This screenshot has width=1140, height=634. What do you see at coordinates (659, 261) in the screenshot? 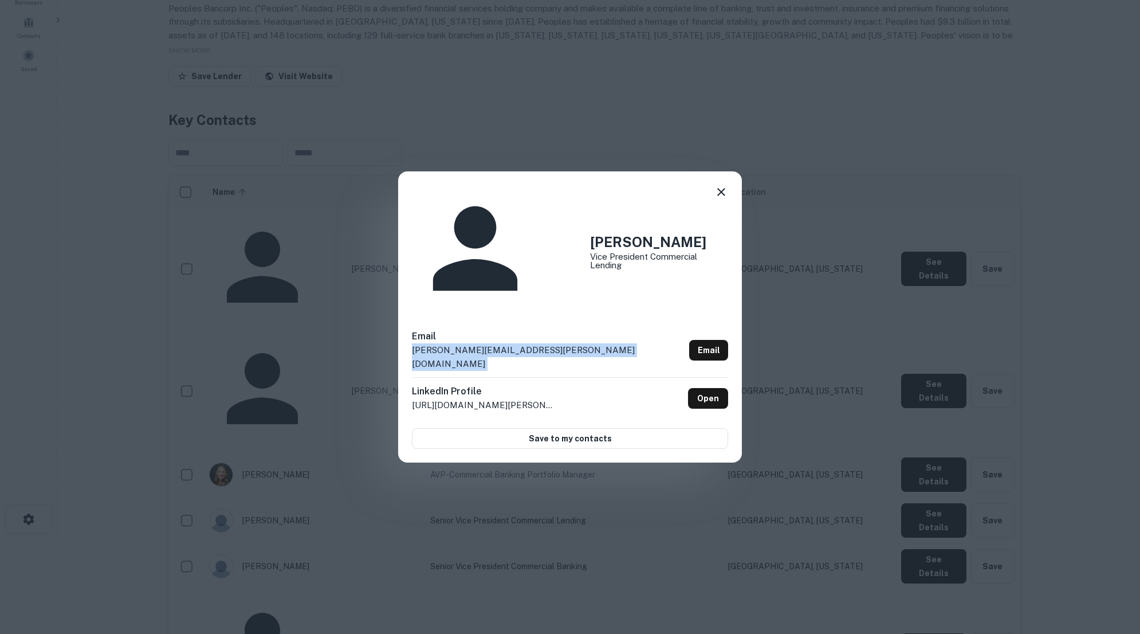
I see `p: Vice President Commercial Lending` at bounding box center [659, 261].